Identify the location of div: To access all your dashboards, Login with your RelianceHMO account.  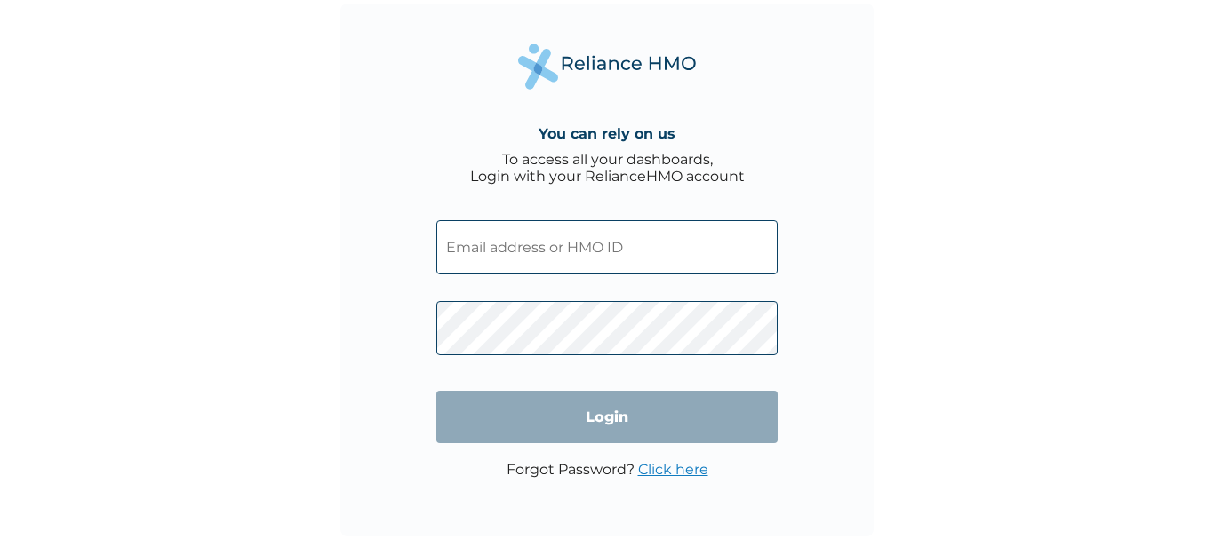
(607, 168).